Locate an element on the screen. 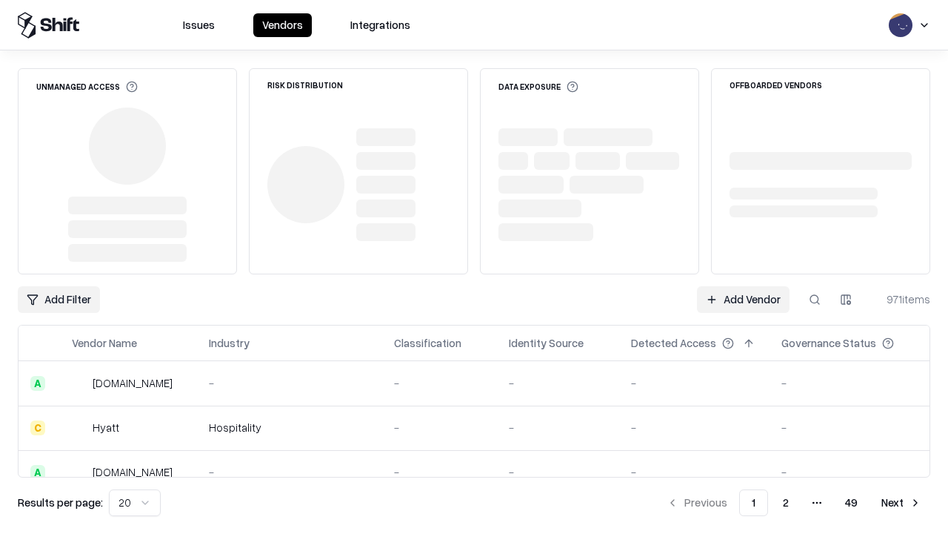 Image resolution: width=948 pixels, height=534 pixels. div: C is located at coordinates (38, 428).